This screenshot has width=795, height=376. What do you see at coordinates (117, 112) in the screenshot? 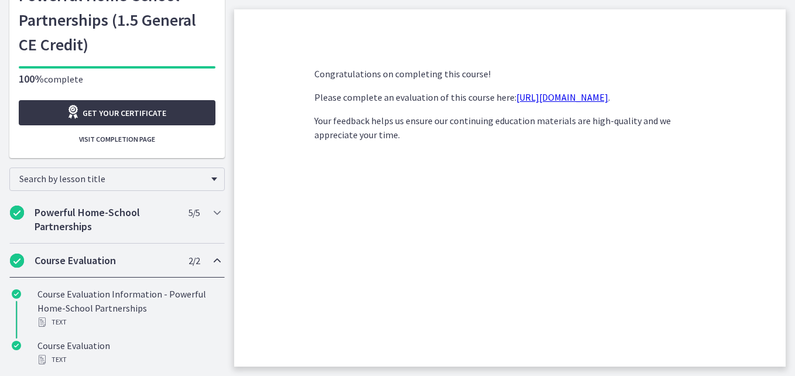
I see `a: Get your certificate` at bounding box center [117, 112].